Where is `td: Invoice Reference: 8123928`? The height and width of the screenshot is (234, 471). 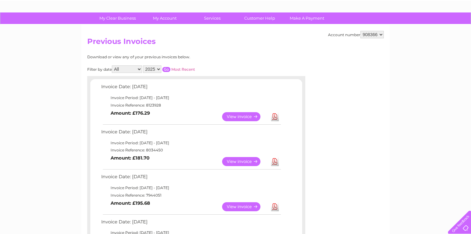
td: Invoice Reference: 8123928 is located at coordinates (191, 105).